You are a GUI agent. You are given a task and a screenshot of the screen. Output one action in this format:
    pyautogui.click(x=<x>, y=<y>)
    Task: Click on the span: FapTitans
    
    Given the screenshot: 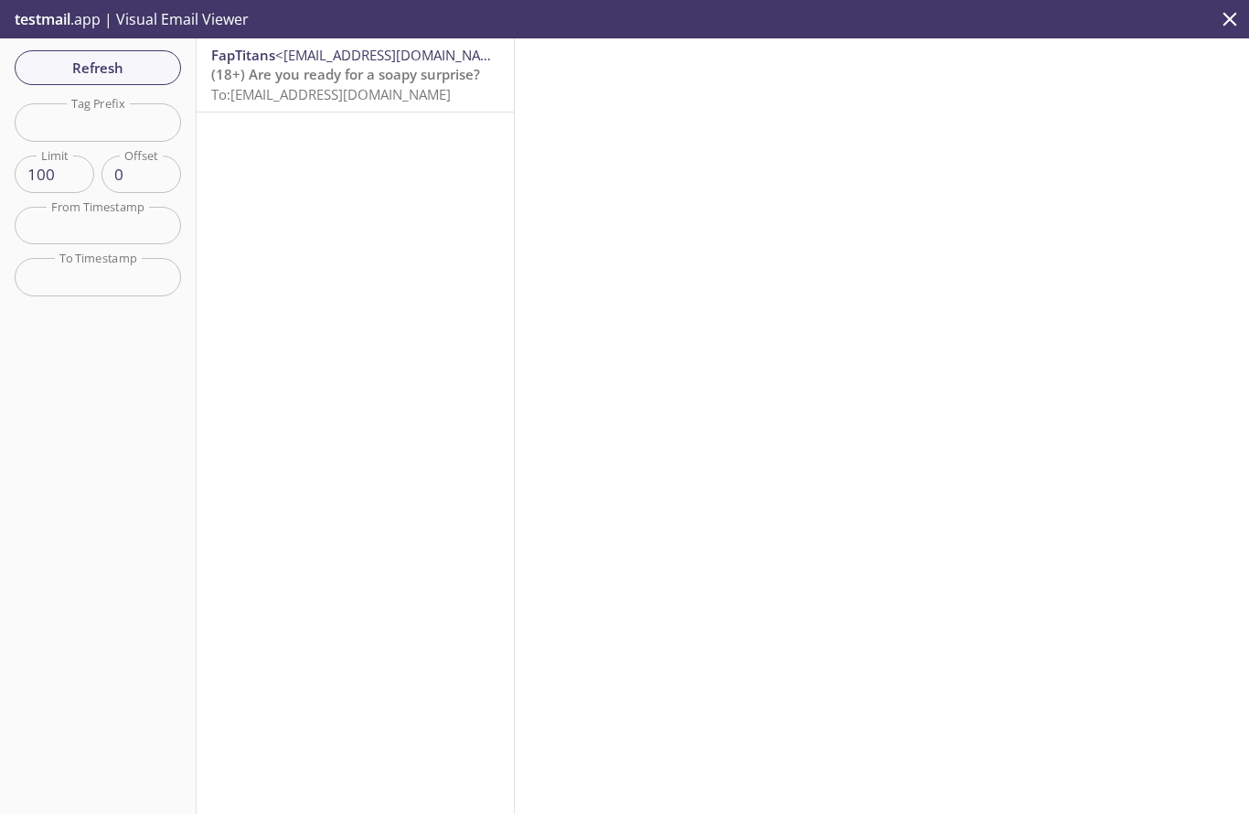 What is the action you would take?
    pyautogui.click(x=243, y=55)
    